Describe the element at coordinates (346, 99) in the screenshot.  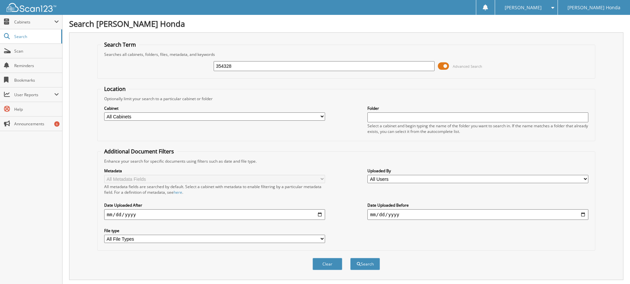
I see `div: Optionally limit your search to a particular cabinet or folder` at that location.